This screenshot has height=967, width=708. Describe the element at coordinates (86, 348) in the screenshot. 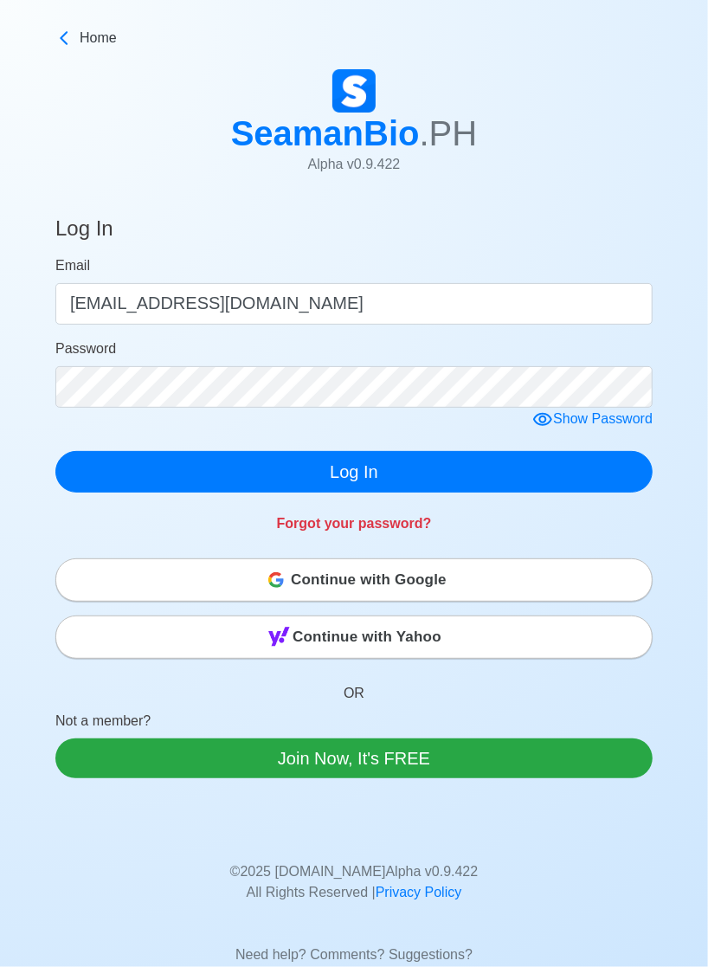

I see `span: Password` at that location.